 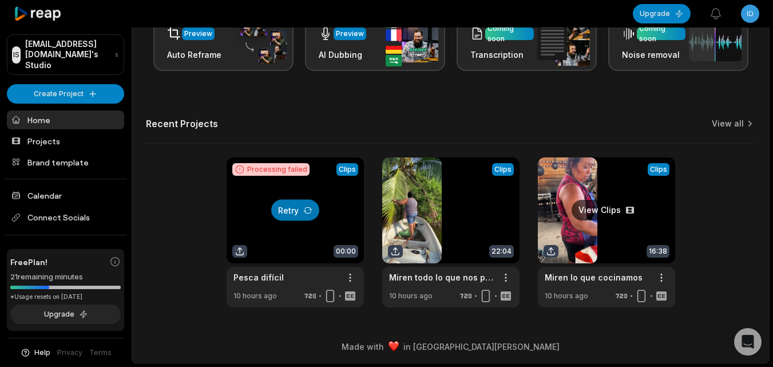 I want to click on img: heart emoji, so click(x=393, y=346).